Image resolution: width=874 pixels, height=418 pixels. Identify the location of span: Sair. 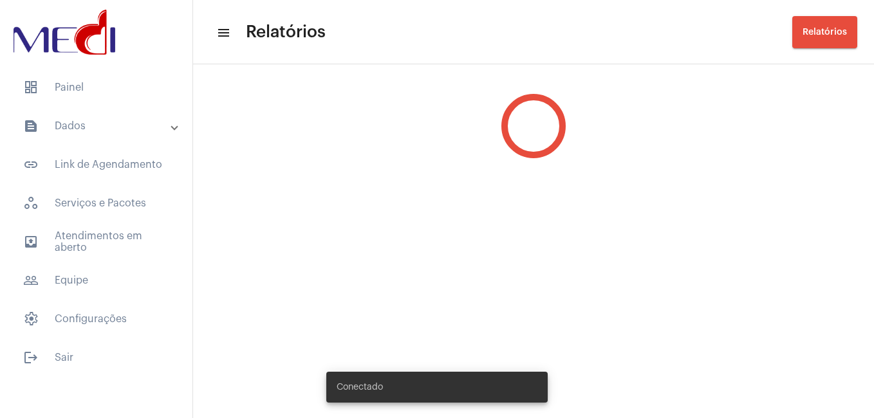
(96, 358).